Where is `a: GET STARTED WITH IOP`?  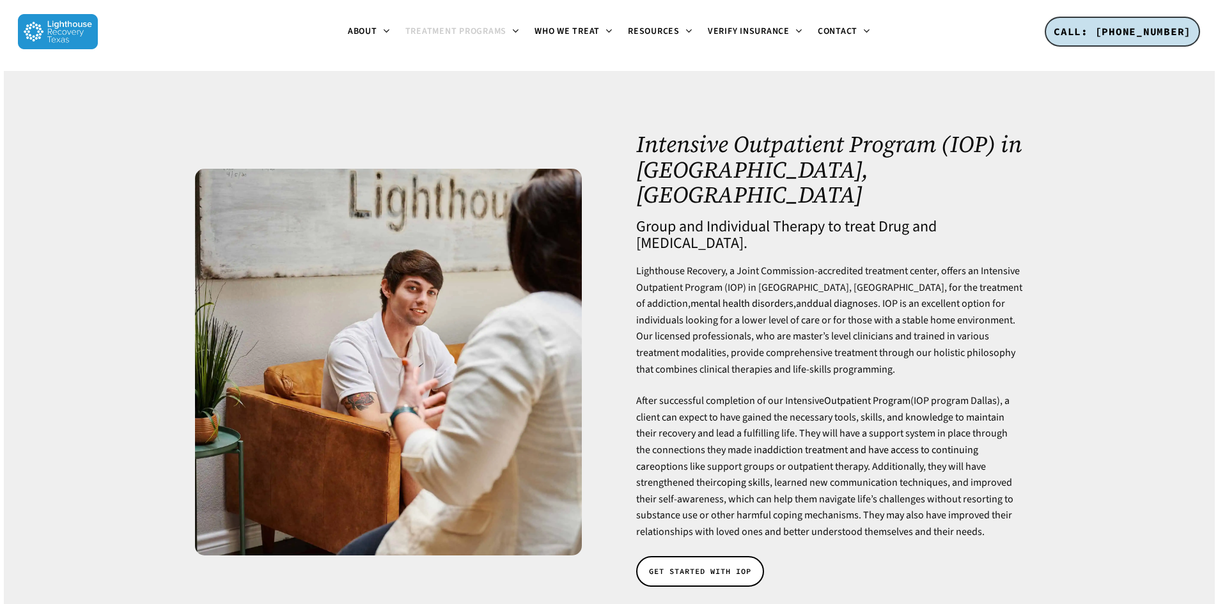
a: GET STARTED WITH IOP is located at coordinates (700, 572).